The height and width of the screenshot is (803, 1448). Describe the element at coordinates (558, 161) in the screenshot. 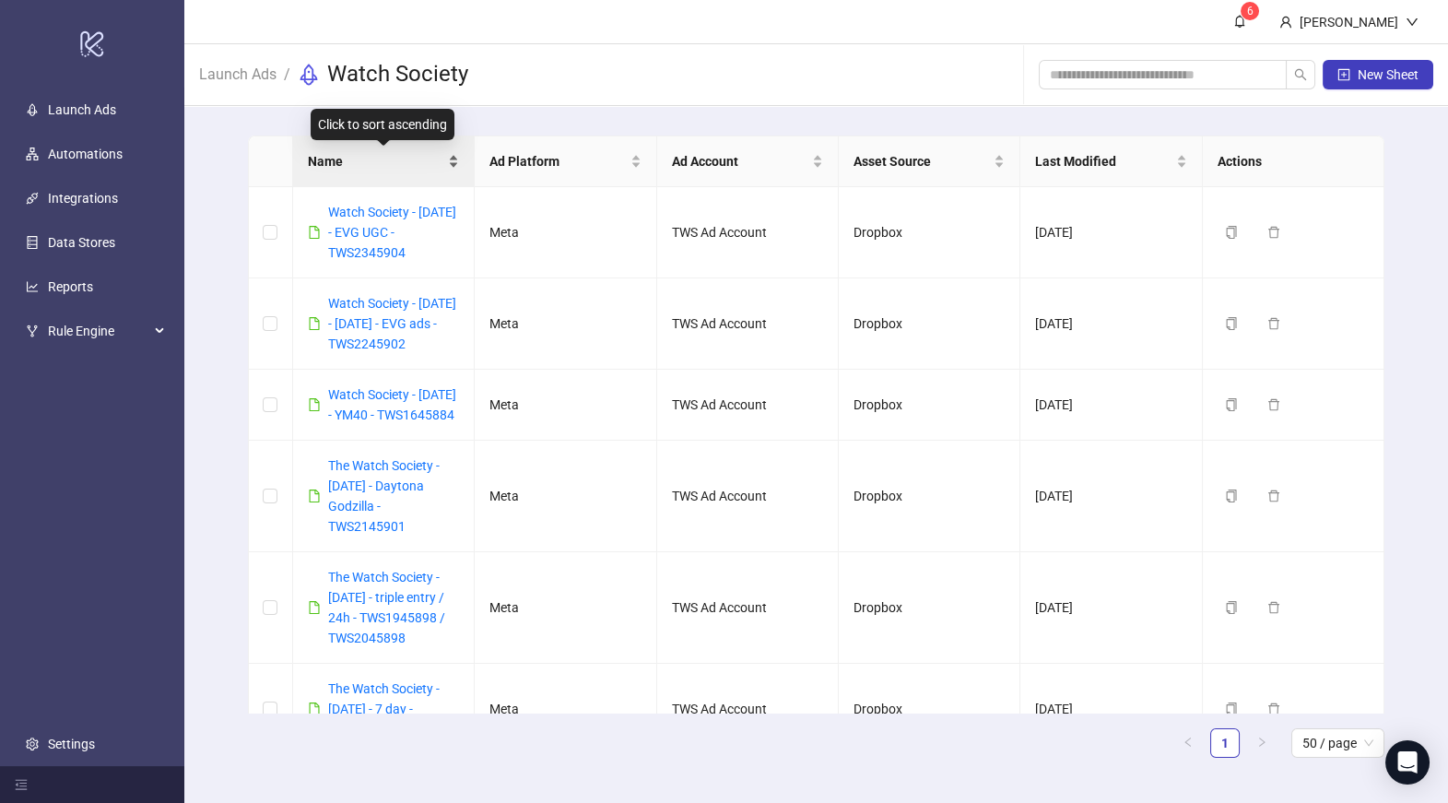

I see `span: Ad Platform` at that location.